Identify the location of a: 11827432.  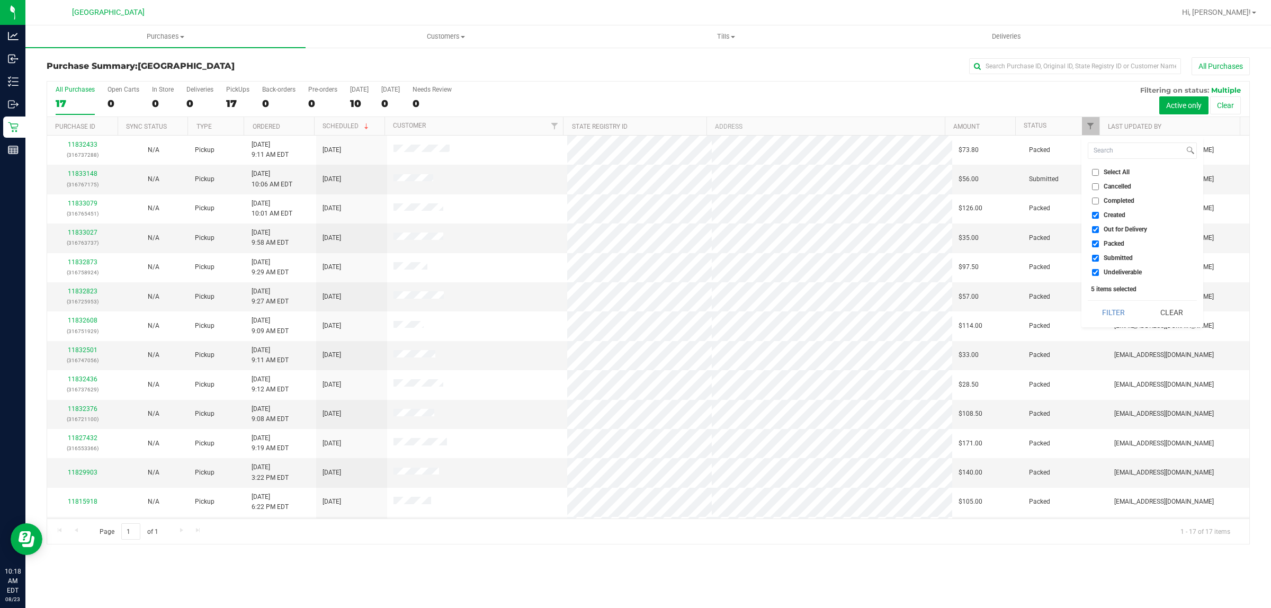
(83, 438).